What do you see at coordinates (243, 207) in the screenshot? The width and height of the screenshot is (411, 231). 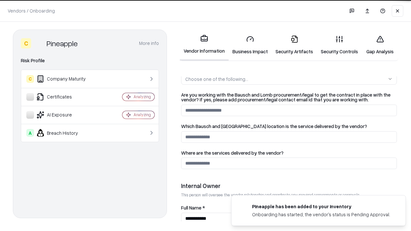 I see `img: pineappleenergy.com` at bounding box center [243, 207].